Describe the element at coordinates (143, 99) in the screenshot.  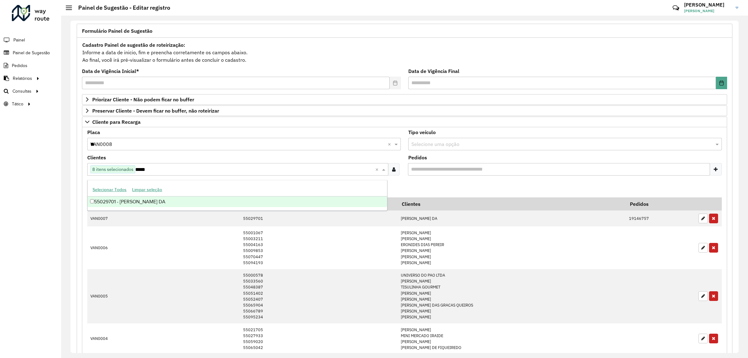
I see `span: Priorizar Cliente - Não podem ficar no buffer` at that location.